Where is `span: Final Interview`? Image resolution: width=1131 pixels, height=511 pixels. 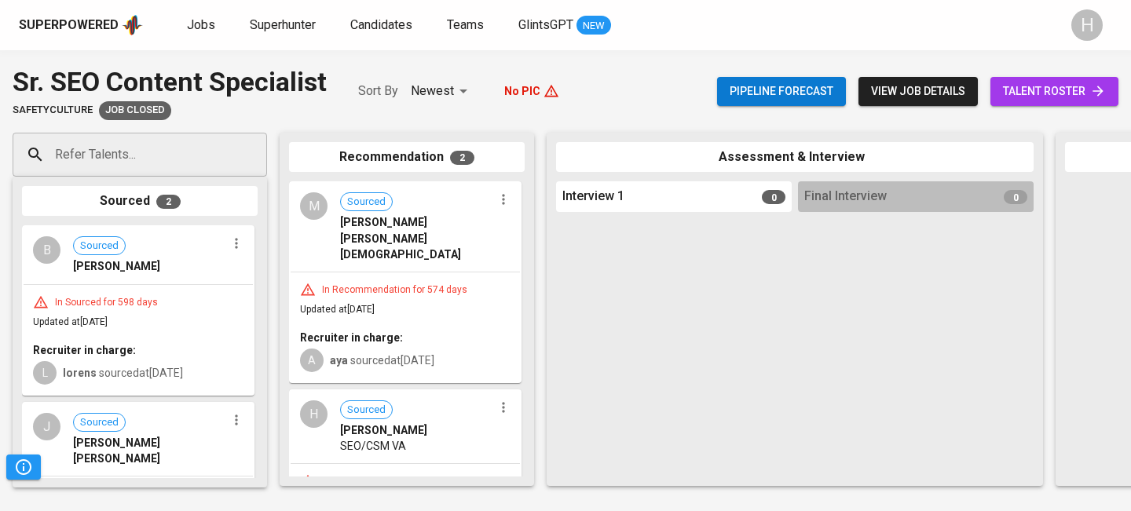
span: Final Interview is located at coordinates (845, 196).